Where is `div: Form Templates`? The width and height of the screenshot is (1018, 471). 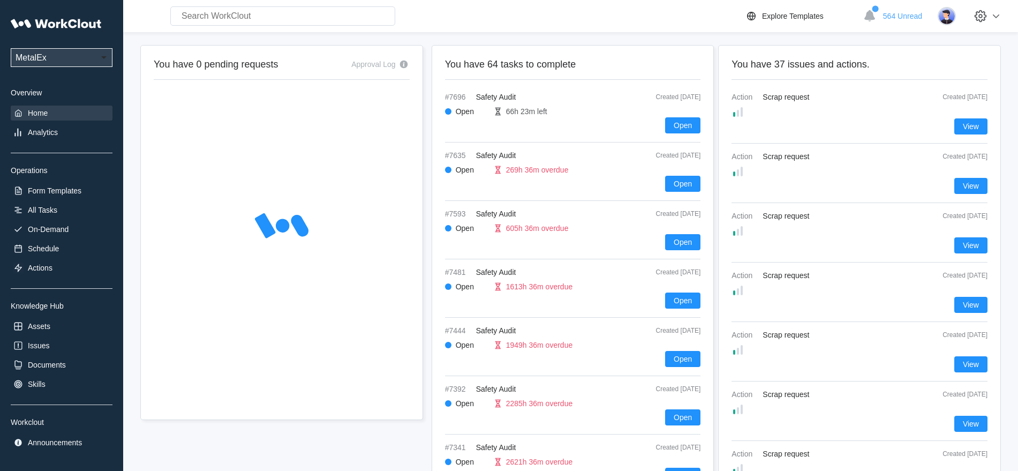
div: Form Templates is located at coordinates (55, 191).